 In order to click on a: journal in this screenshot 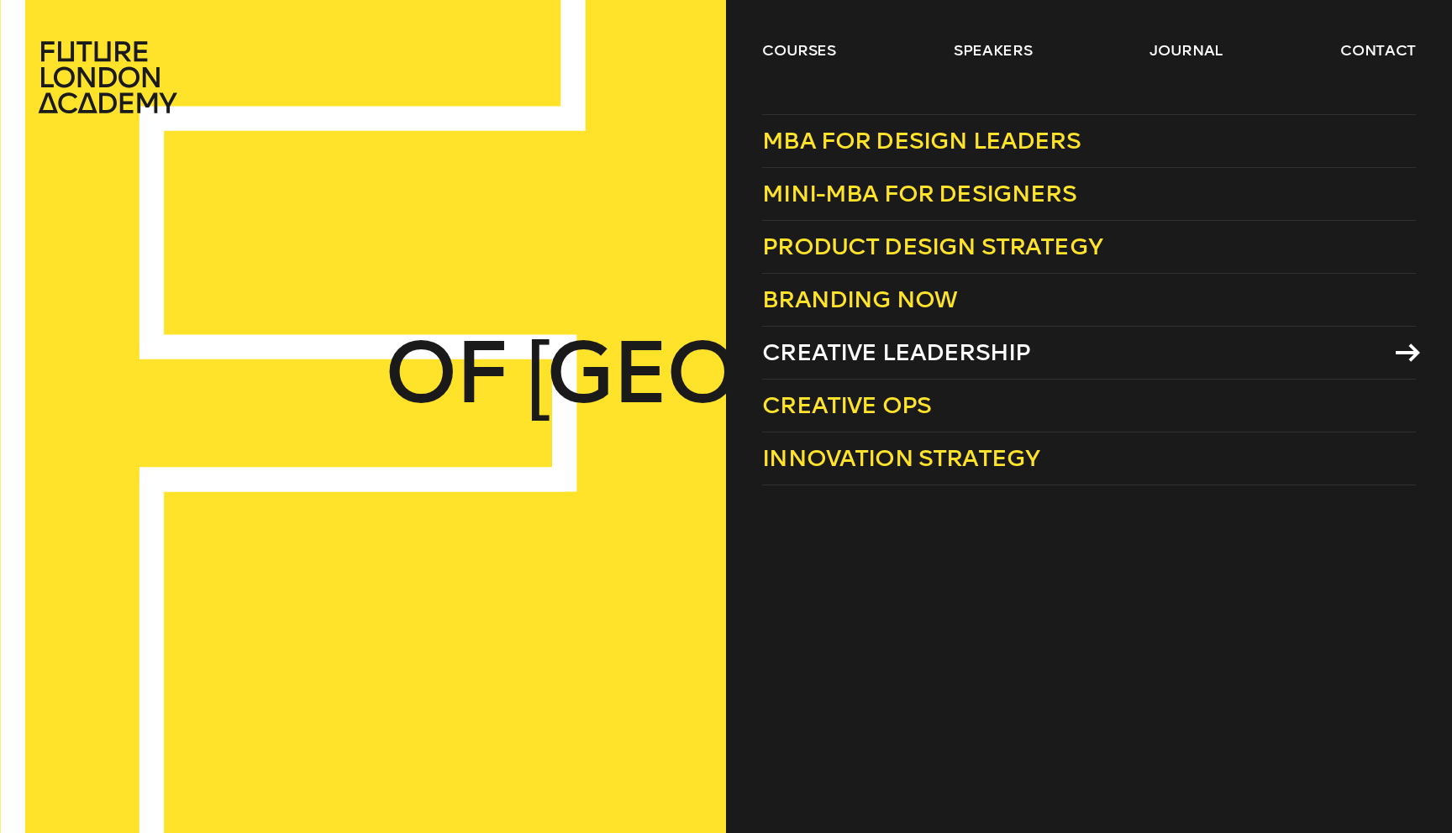, I will do `click(1185, 50)`.